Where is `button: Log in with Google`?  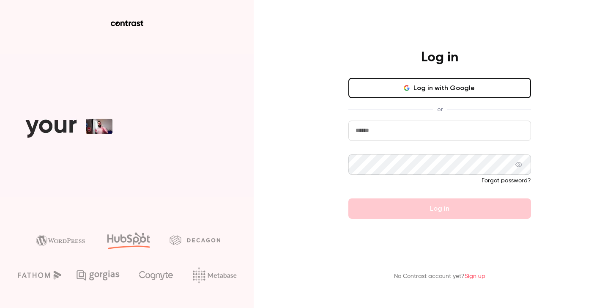 button: Log in with Google is located at coordinates (440, 88).